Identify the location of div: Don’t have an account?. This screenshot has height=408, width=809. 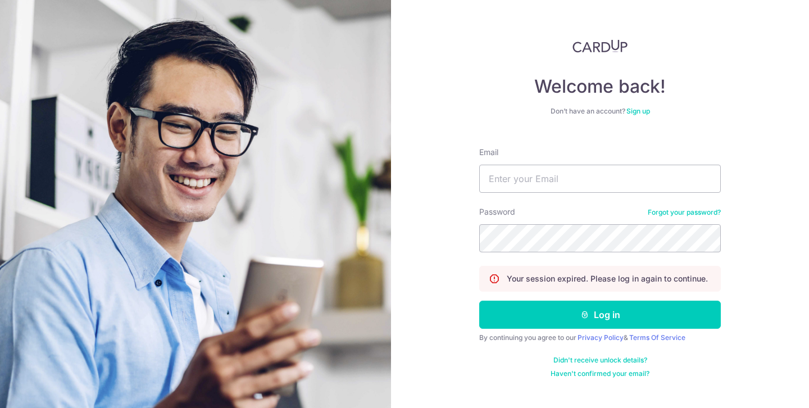
(600, 111).